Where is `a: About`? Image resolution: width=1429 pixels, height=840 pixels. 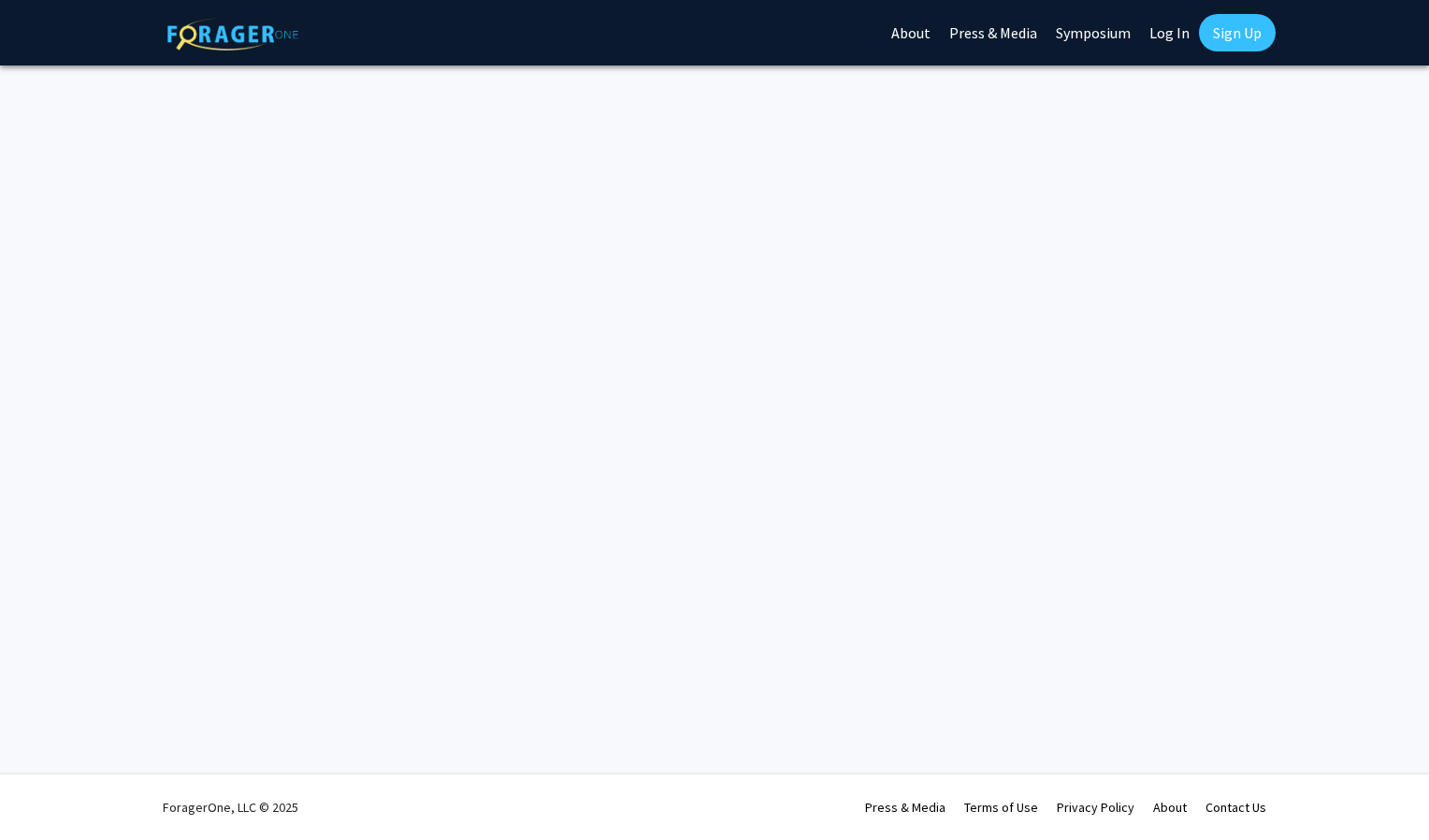
a: About is located at coordinates (1169, 807).